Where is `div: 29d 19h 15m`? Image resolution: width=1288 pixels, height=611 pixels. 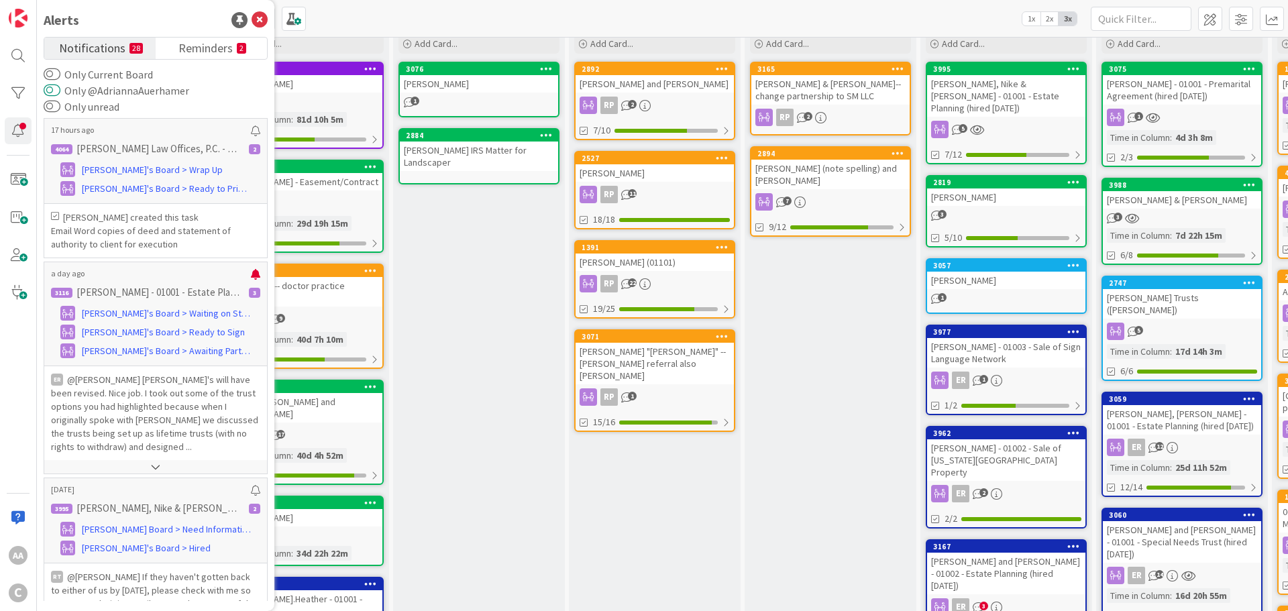
div: 29d 19h 15m is located at coordinates (322, 223).